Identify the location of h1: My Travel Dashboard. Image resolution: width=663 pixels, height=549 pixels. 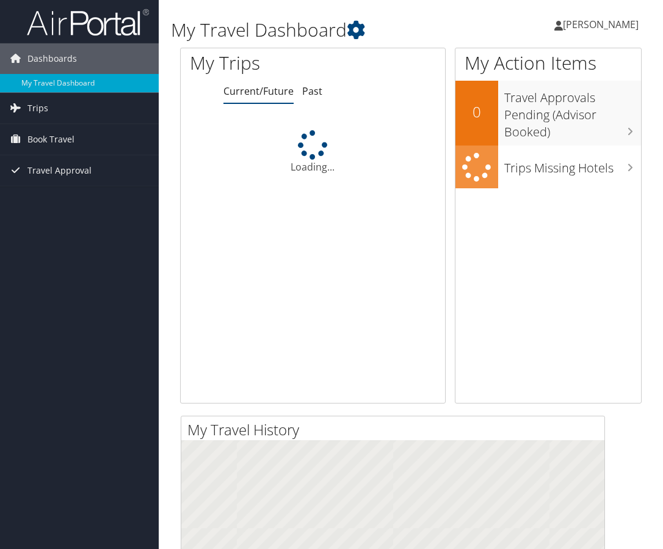
(331, 30).